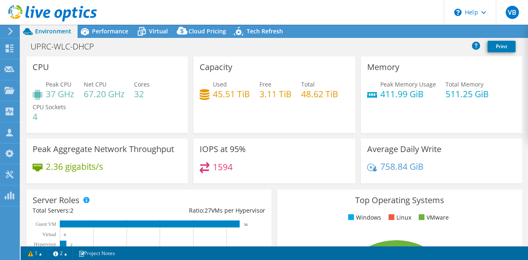  What do you see at coordinates (74, 167) in the screenshot?
I see `h4: 2.36 gigabits/s` at bounding box center [74, 167].